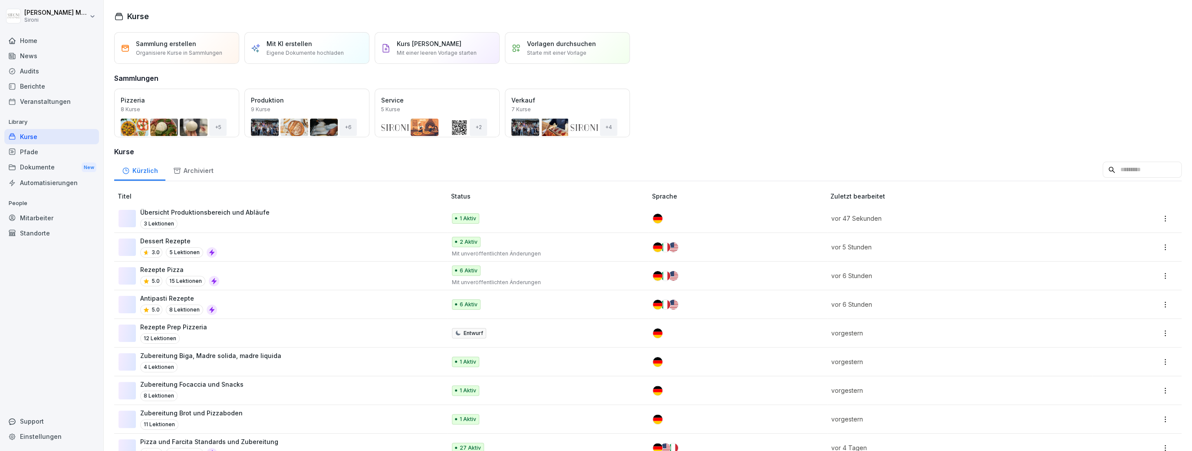  Describe the element at coordinates (160, 338) in the screenshot. I see `p: 12 Lektionen` at that location.